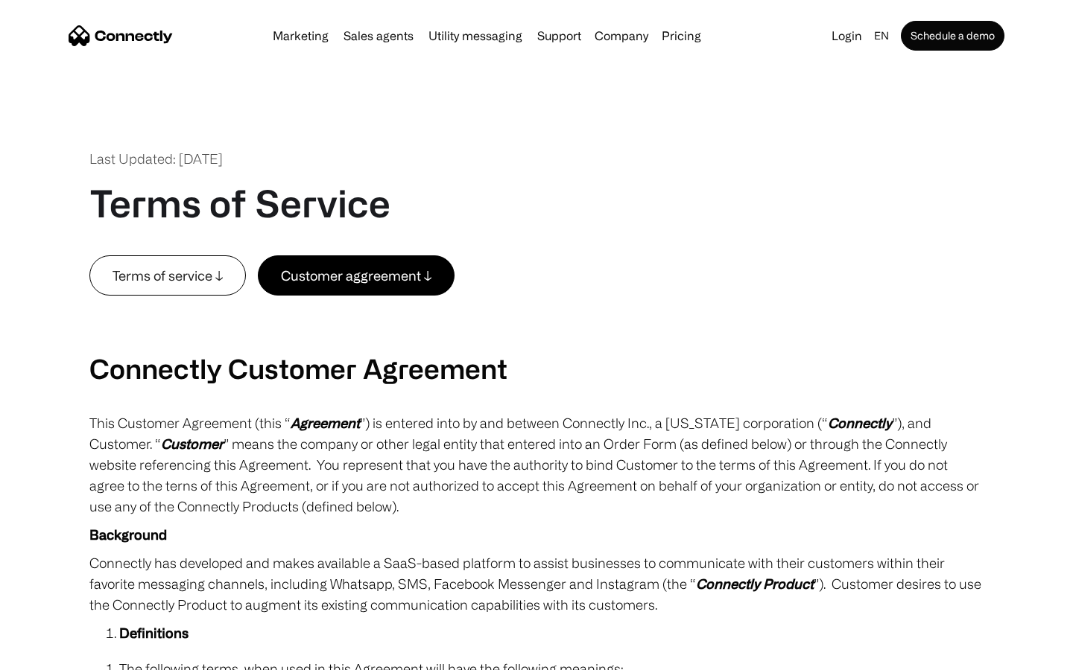 This screenshot has height=670, width=1073. What do you see at coordinates (378, 36) in the screenshot?
I see `a: Sales agents` at bounding box center [378, 36].